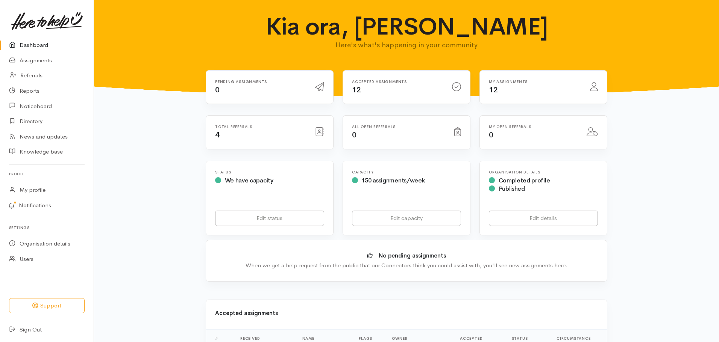 The width and height of the screenshot is (719, 342). What do you see at coordinates (397, 82) in the screenshot?
I see `h6: Accepted assignments` at bounding box center [397, 82].